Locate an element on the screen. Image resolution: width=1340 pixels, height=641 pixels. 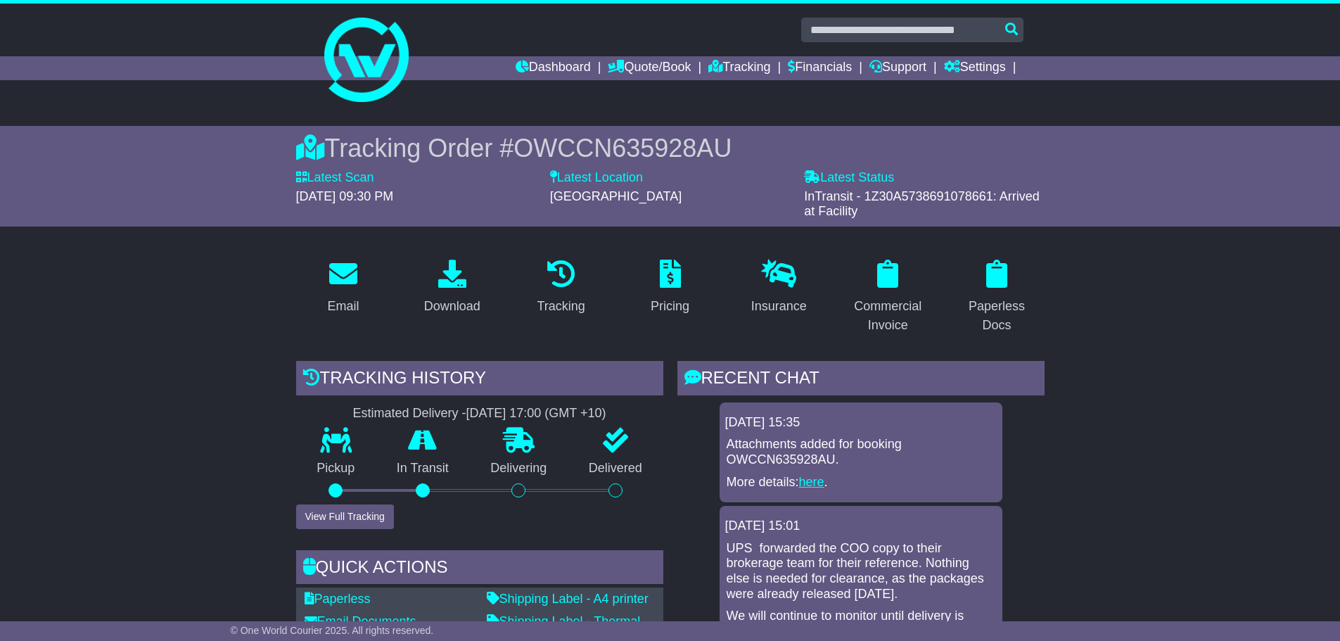
span: OWCCN635928AU is located at coordinates (622, 148).